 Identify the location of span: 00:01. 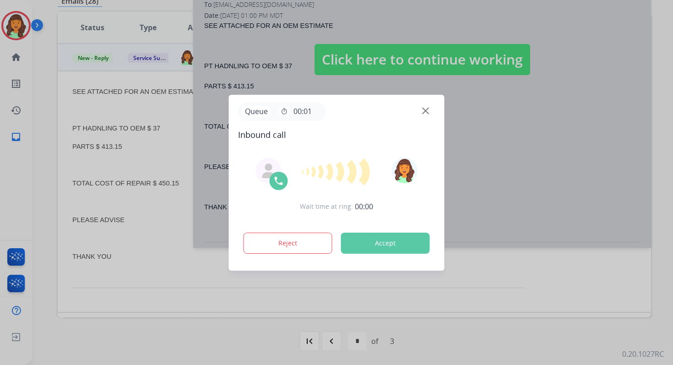
(303, 111).